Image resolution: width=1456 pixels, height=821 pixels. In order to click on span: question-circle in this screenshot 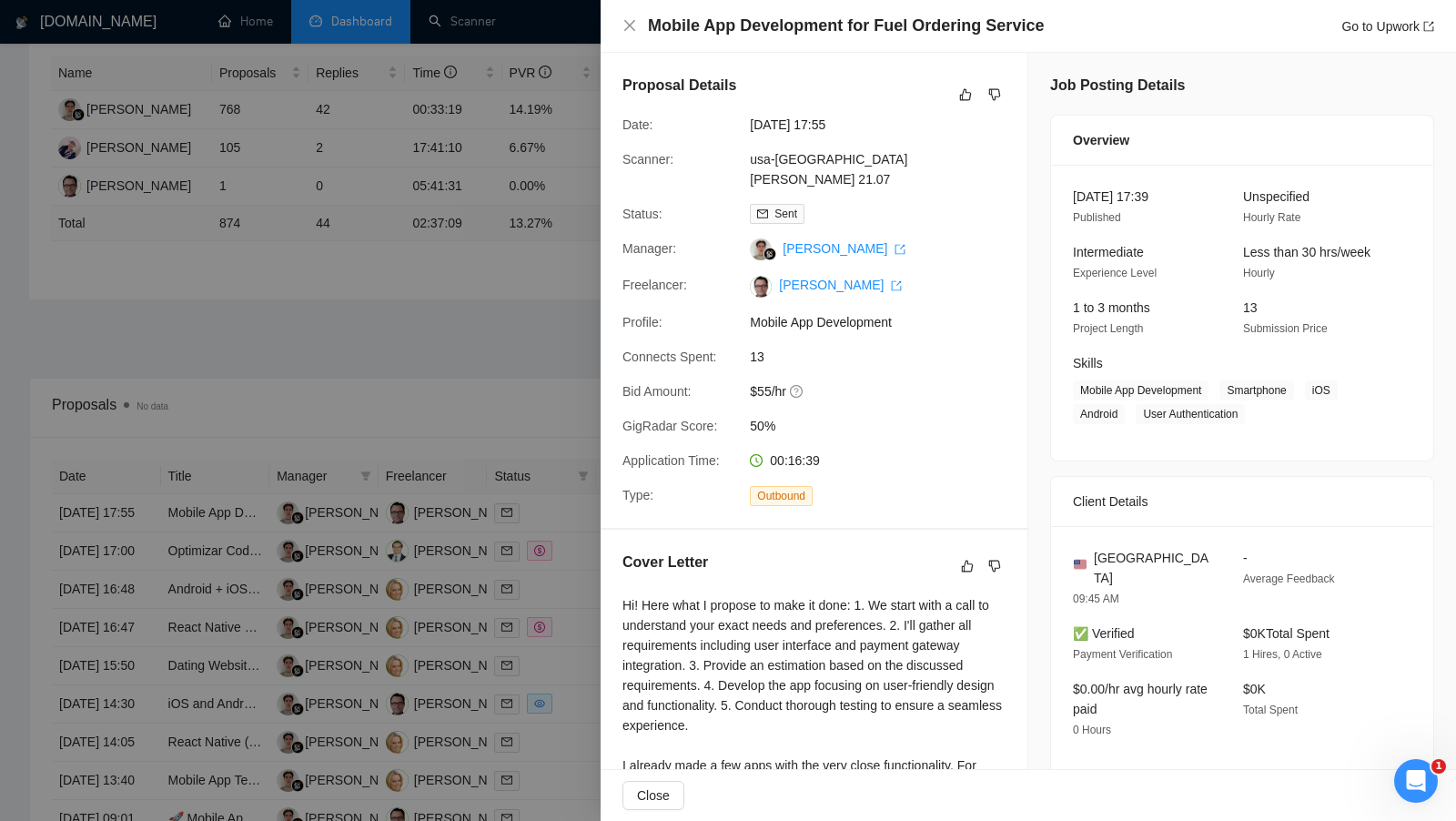, I will do `click(798, 391)`.